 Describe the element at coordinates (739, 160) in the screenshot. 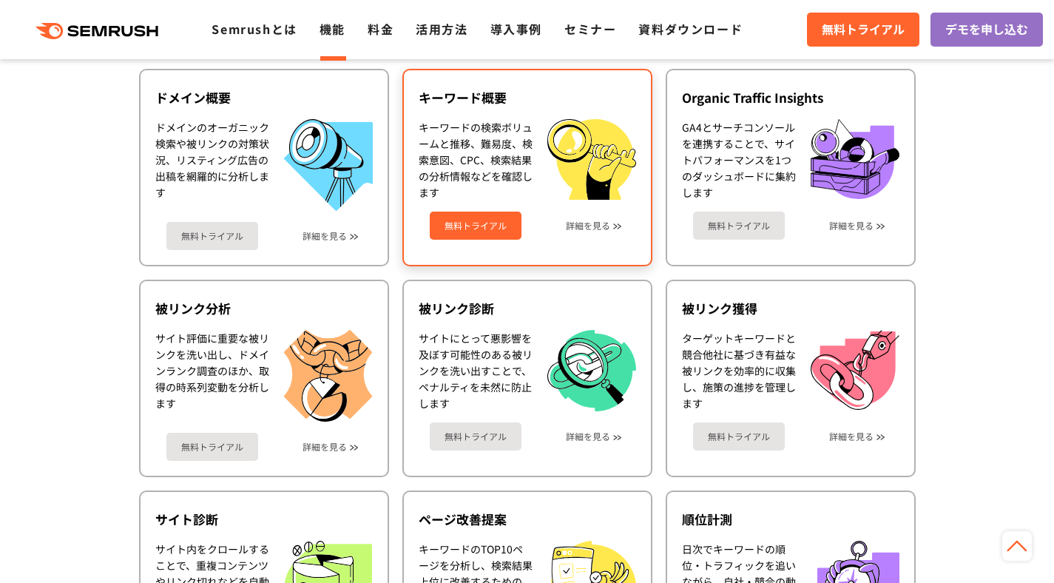

I see `div: GA4とサーチコンソールを連携することで、サイトパフォーマンスを1つのダッシュボードに集約します` at that location.